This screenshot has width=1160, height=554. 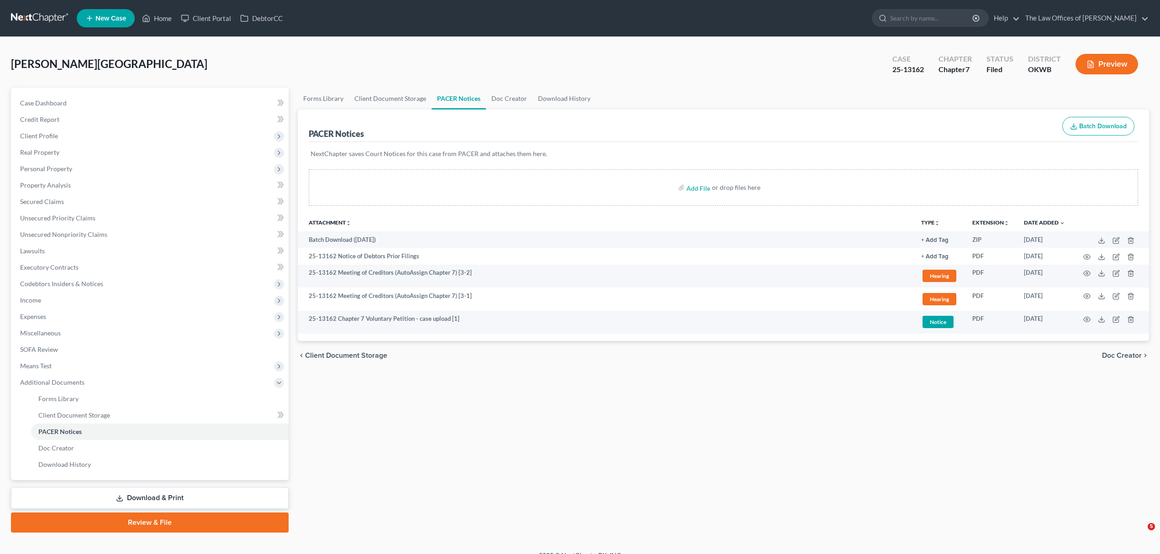 I want to click on button: chevron_left Client Document Storage, so click(x=342, y=356).